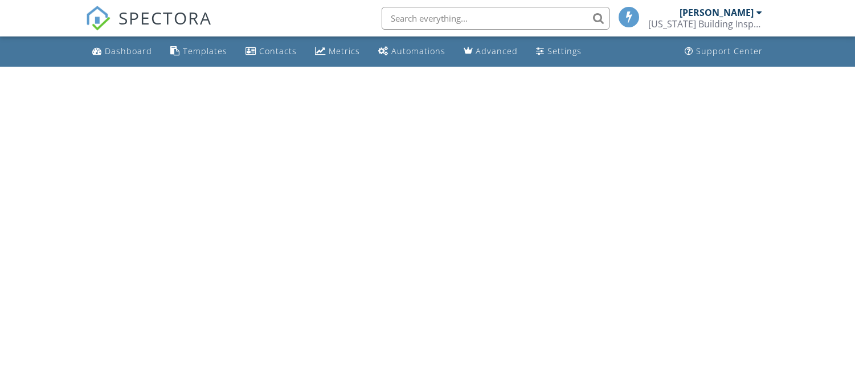 The image size is (855, 379). What do you see at coordinates (205, 51) in the screenshot?
I see `div: Templates` at bounding box center [205, 51].